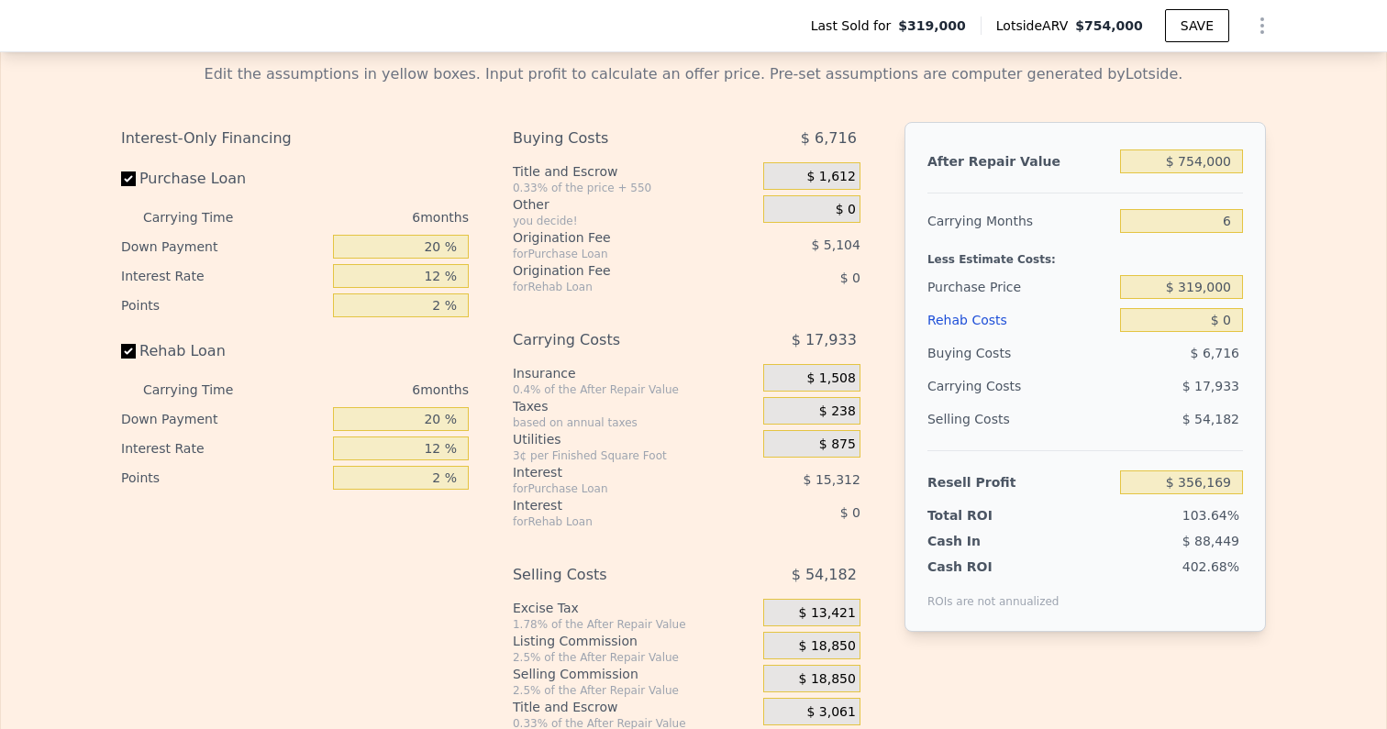 This screenshot has height=729, width=1387. I want to click on span: 103.64%, so click(1211, 515).